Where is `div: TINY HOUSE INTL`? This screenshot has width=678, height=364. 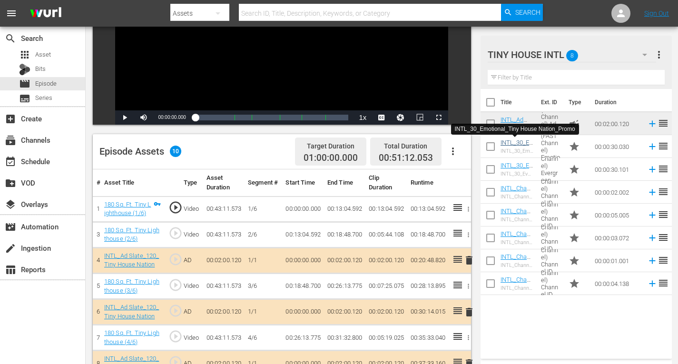 div: TINY HOUSE INTL is located at coordinates (572, 55).